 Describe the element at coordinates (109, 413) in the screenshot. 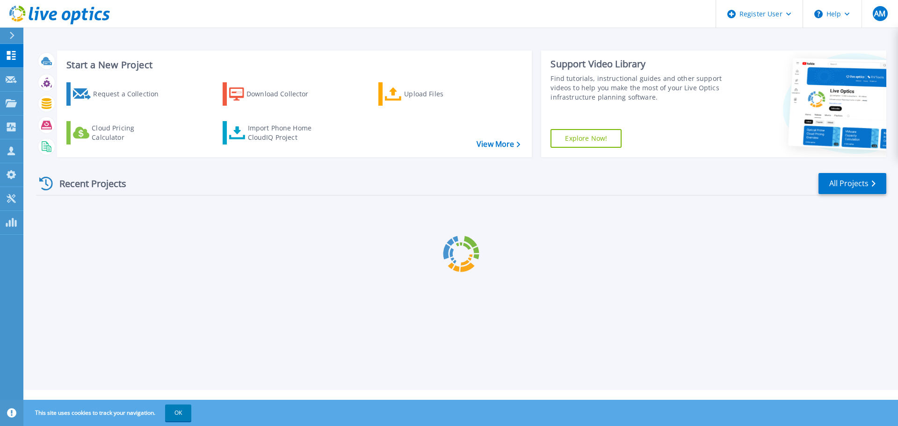

I see `span: This site uses cookies to track your navigation.` at that location.